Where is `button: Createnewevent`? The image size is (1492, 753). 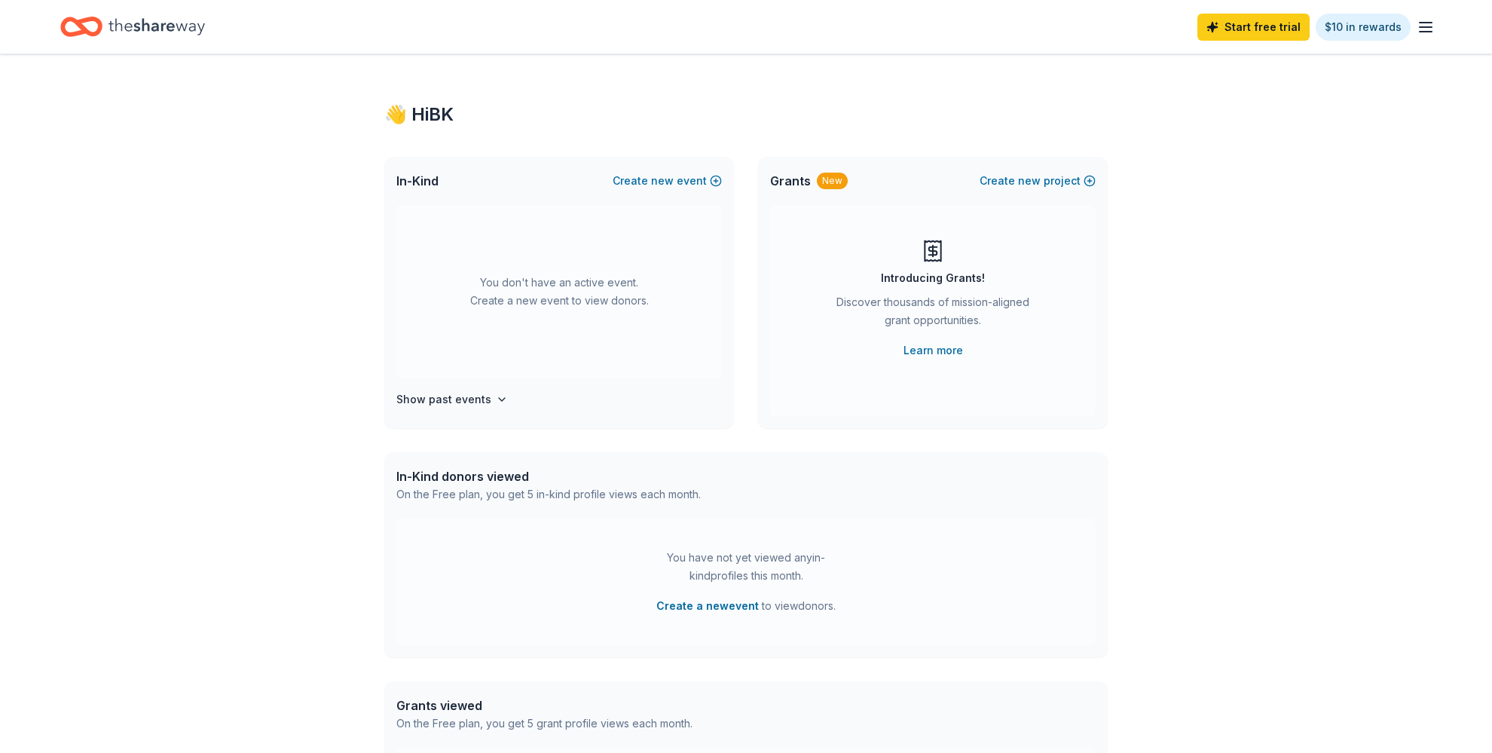
button: Createnewevent is located at coordinates (667, 181).